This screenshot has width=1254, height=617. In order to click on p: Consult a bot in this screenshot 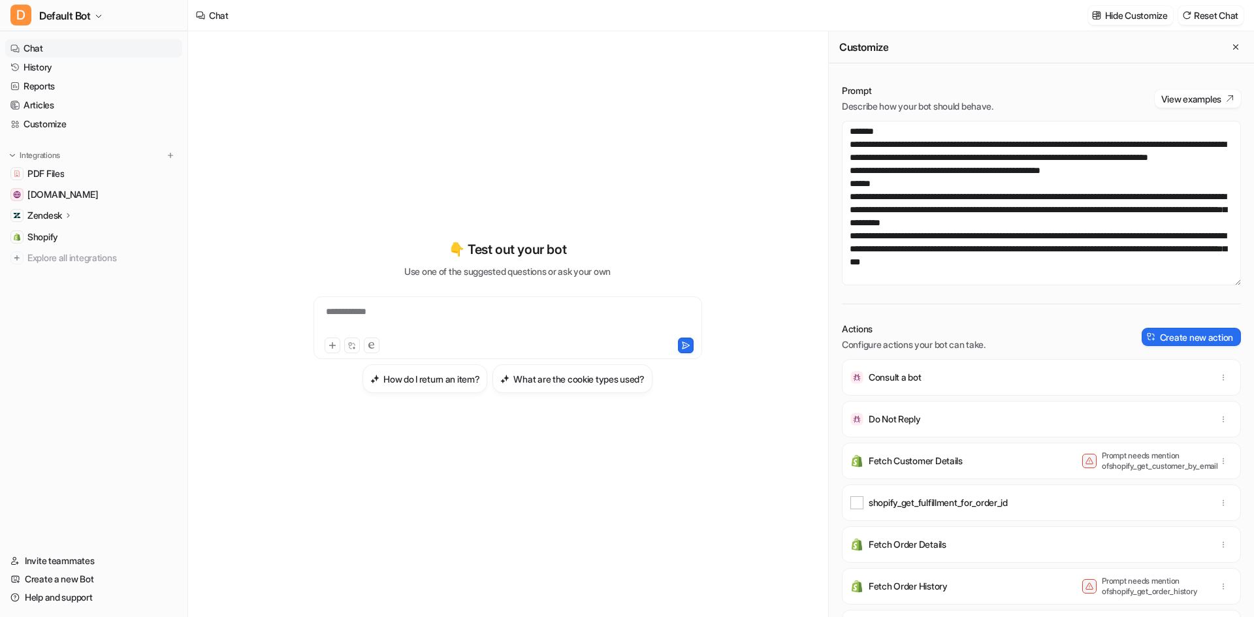, I will do `click(895, 378)`.